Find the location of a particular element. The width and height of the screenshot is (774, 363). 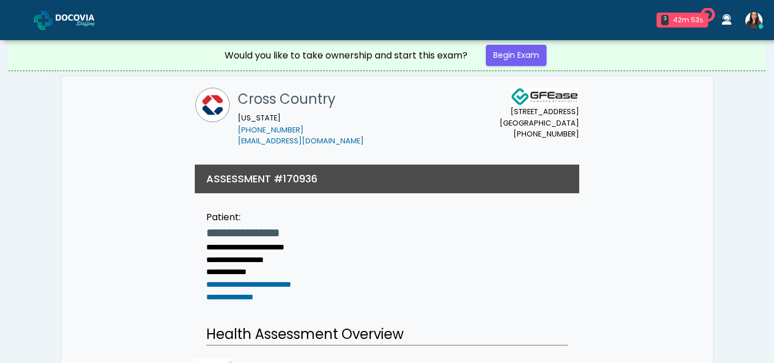

h3: ASSESSMENT #170936 is located at coordinates (262, 178).